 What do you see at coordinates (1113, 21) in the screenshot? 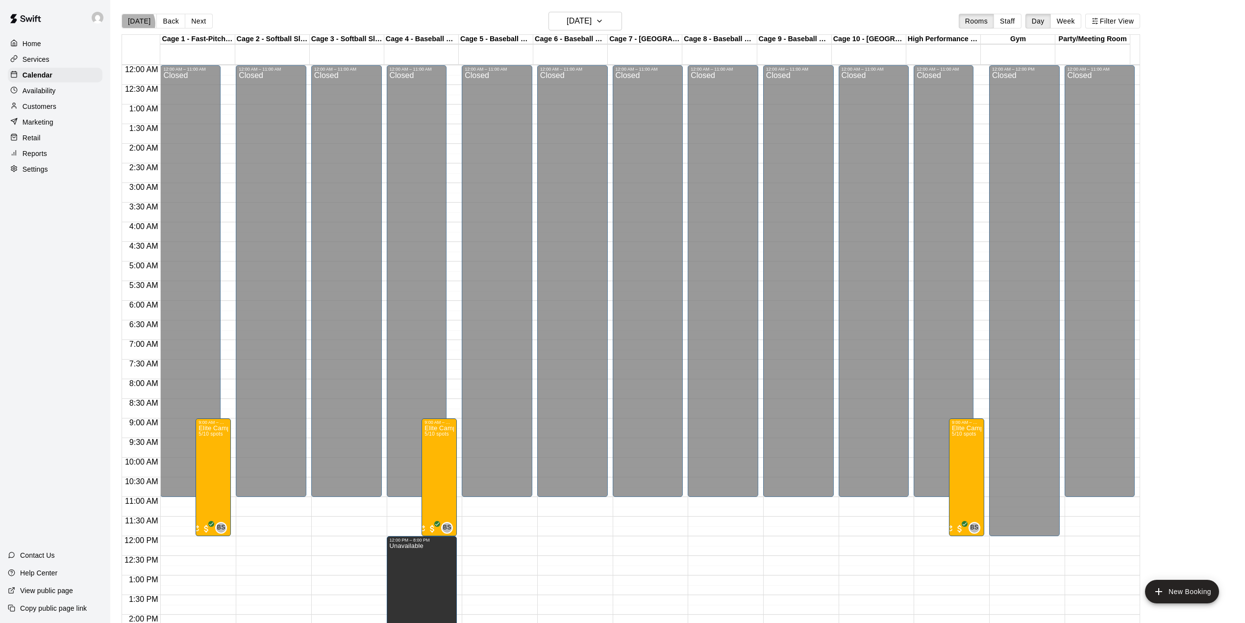
I see `button: Filter View` at bounding box center [1113, 21].